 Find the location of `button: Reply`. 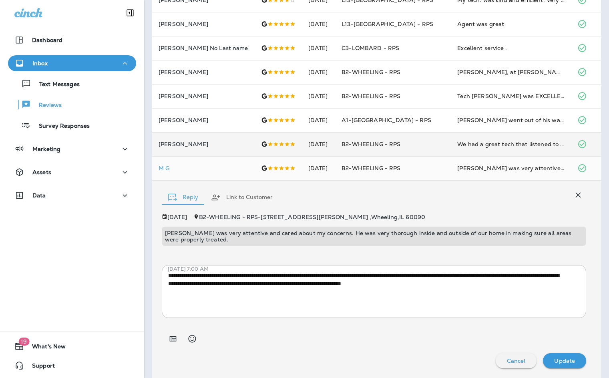

button: Reply is located at coordinates (183, 197).